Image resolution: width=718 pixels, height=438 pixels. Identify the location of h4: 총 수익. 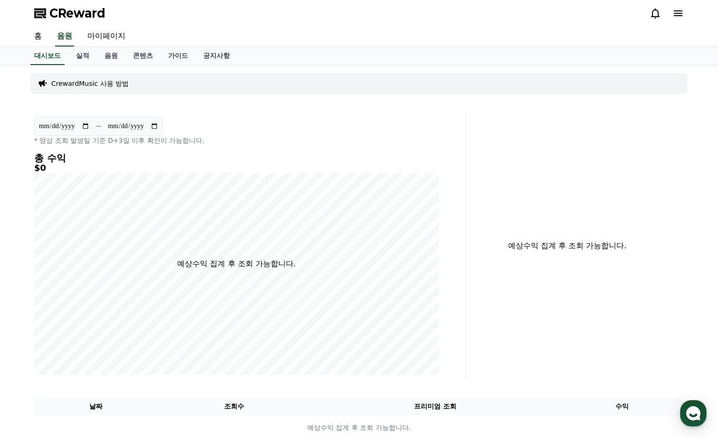
(237, 158).